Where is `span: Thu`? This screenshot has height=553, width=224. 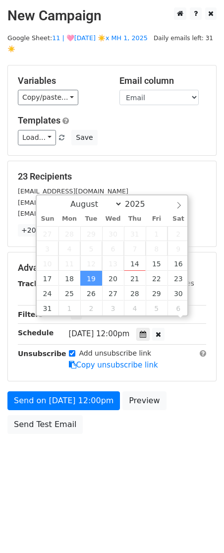 span: Thu is located at coordinates (135, 219).